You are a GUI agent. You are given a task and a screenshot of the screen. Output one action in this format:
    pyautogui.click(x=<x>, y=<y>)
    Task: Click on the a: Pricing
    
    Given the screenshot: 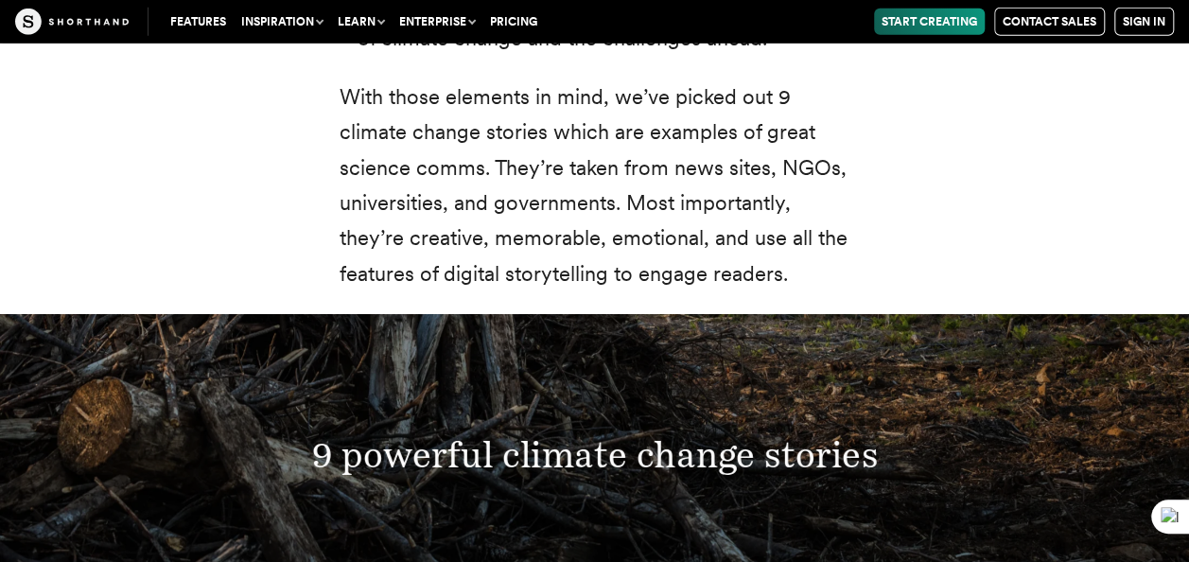 What is the action you would take?
    pyautogui.click(x=514, y=22)
    